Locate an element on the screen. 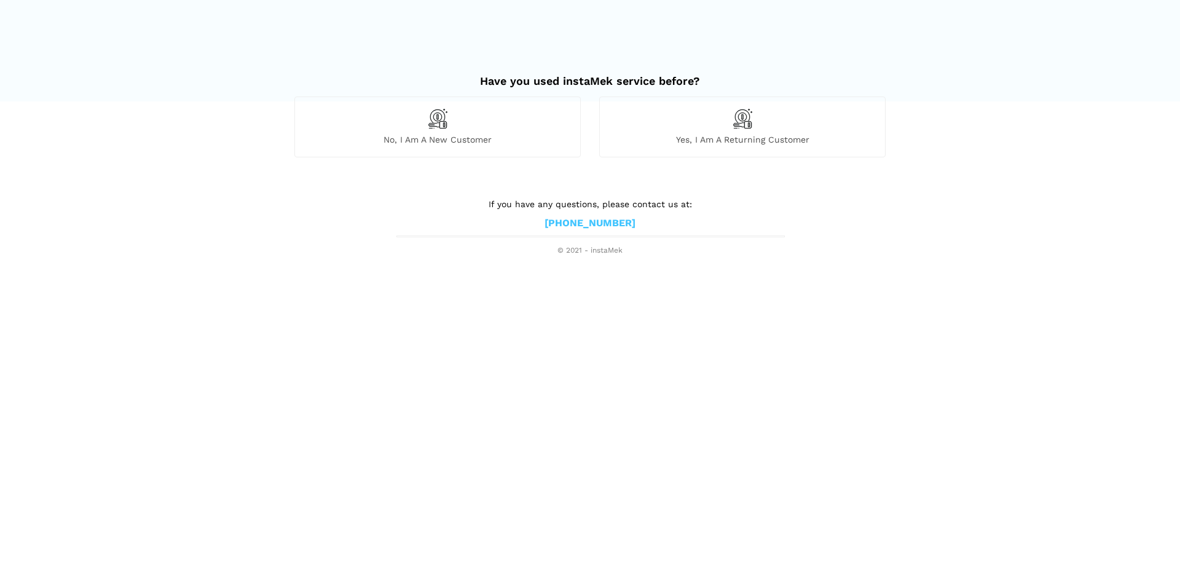 This screenshot has width=1180, height=565. span: © 2021 - instaMek is located at coordinates (590, 251).